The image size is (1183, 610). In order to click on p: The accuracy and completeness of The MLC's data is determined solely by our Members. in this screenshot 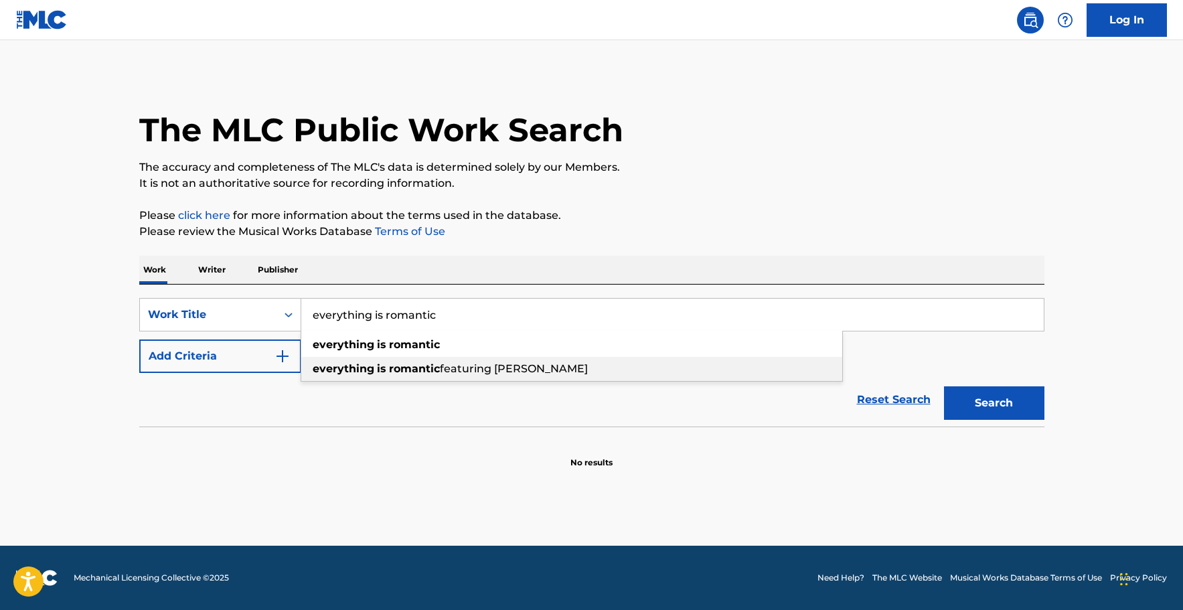, I will do `click(592, 167)`.